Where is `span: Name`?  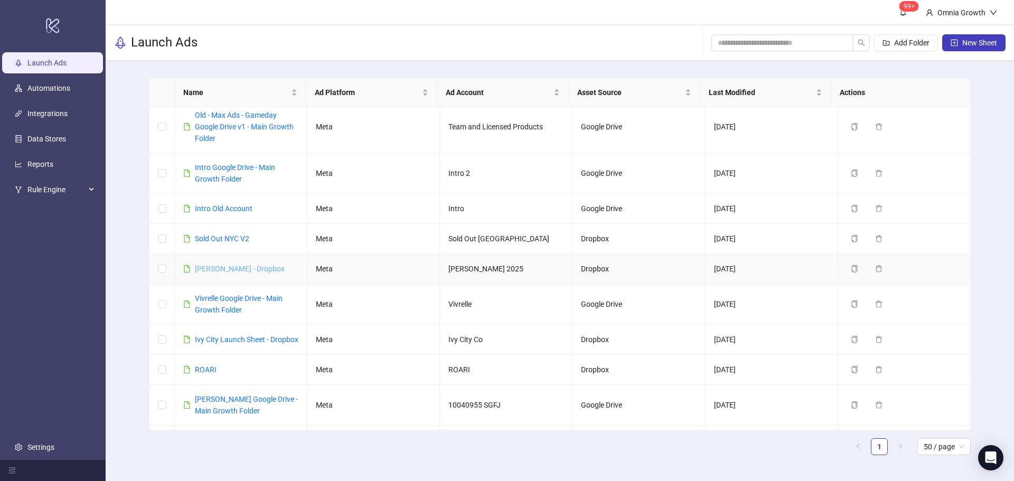 span: Name is located at coordinates (236, 92).